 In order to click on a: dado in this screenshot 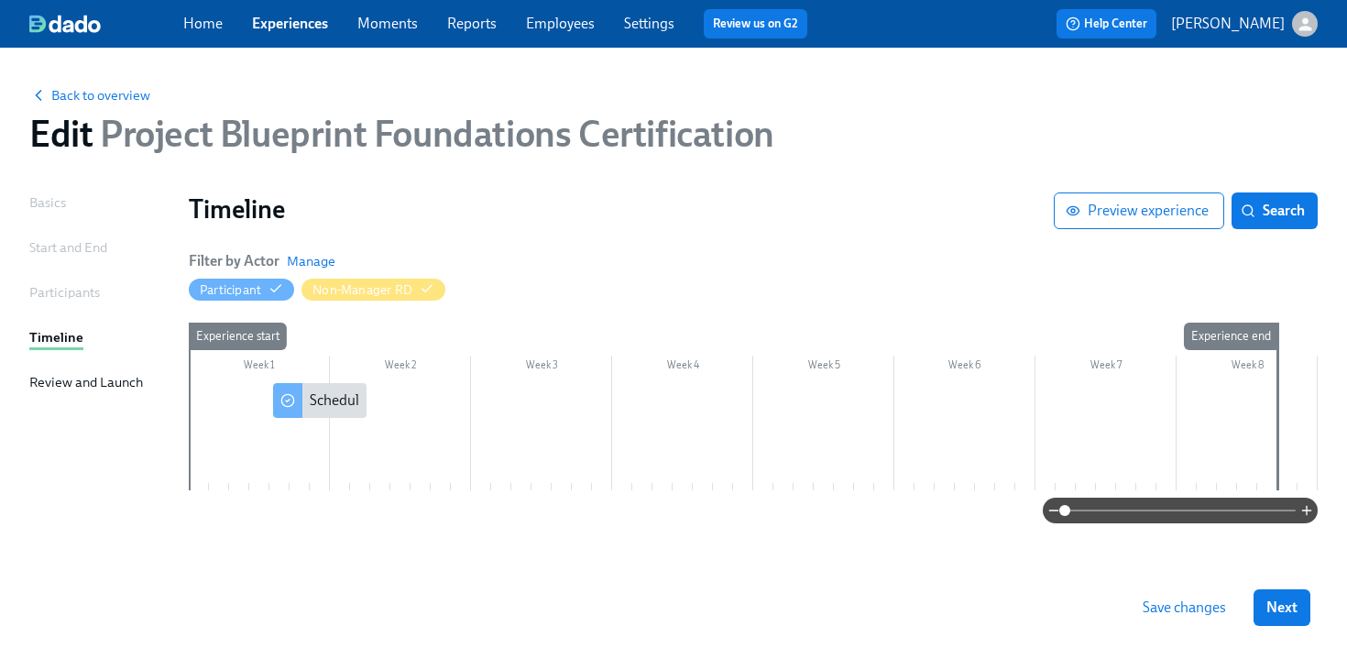, I will do `click(106, 24)`.